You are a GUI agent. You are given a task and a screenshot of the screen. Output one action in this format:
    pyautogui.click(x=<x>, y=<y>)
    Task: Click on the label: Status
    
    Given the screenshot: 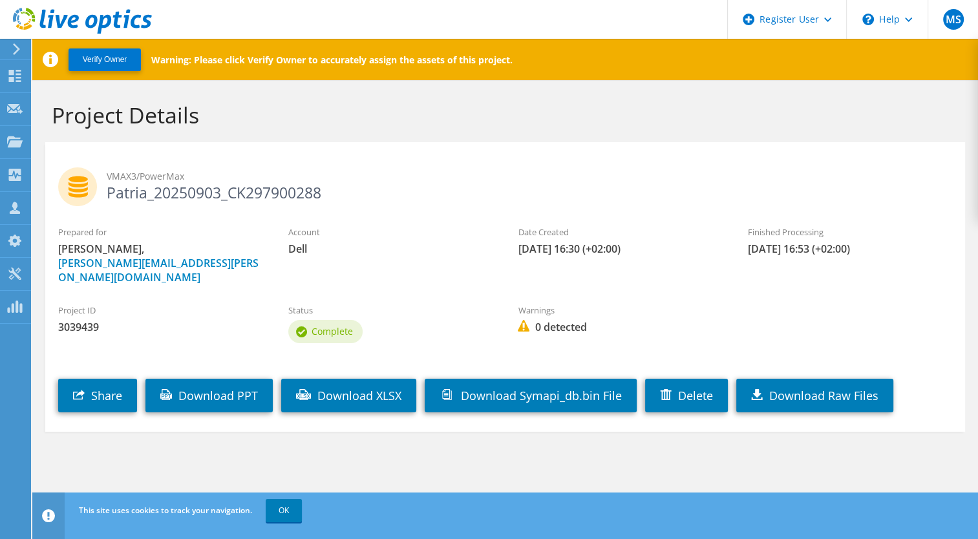 What is the action you would take?
    pyautogui.click(x=391, y=310)
    